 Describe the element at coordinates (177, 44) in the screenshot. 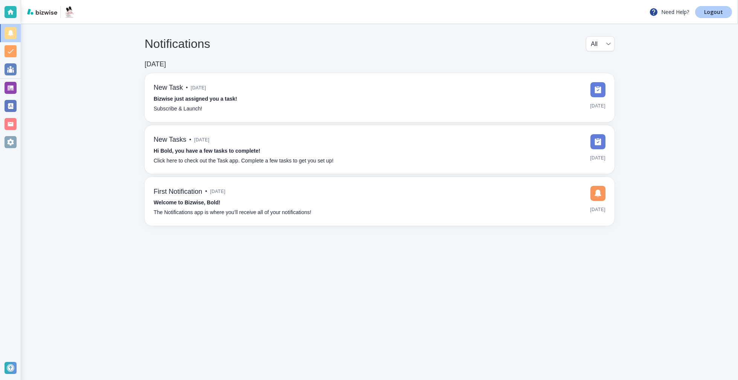

I see `h4: Notifications` at that location.